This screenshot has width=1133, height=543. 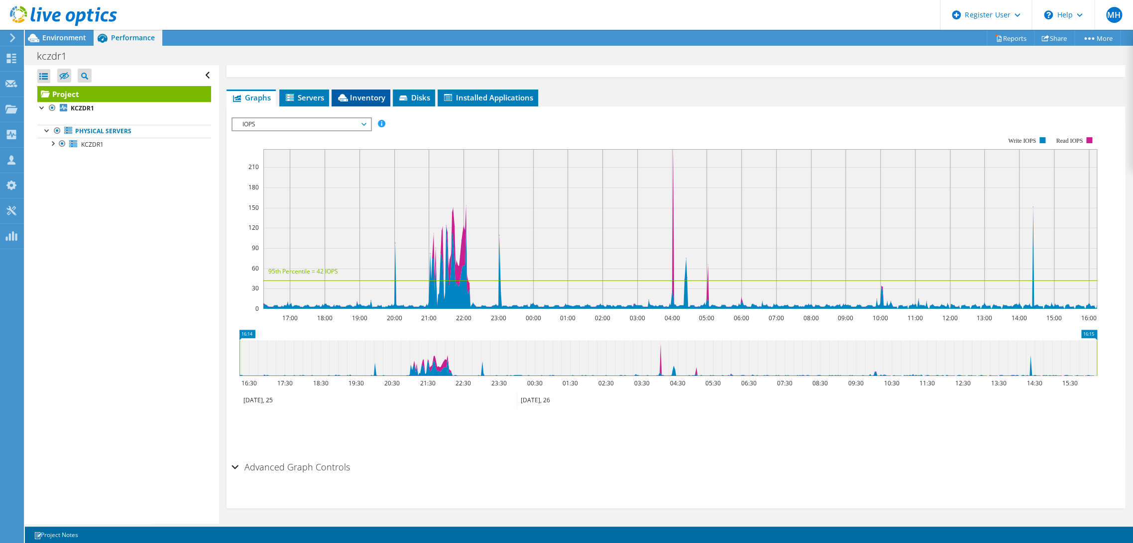 What do you see at coordinates (810, 318) in the screenshot?
I see `text: 08:00` at bounding box center [810, 318].